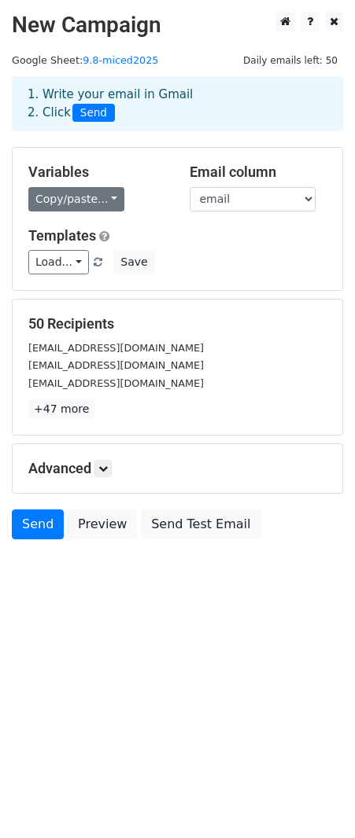 The height and width of the screenshot is (838, 355). Describe the element at coordinates (38, 524) in the screenshot. I see `a: Send` at that location.